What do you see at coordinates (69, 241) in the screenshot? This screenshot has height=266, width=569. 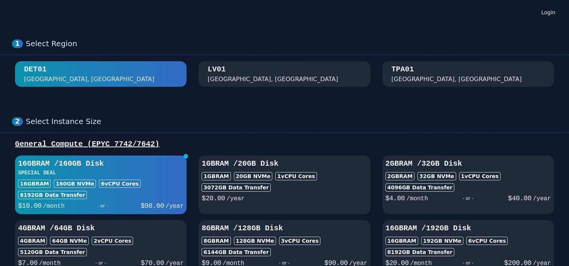 I see `div: 64 GB NVMe` at bounding box center [69, 241].